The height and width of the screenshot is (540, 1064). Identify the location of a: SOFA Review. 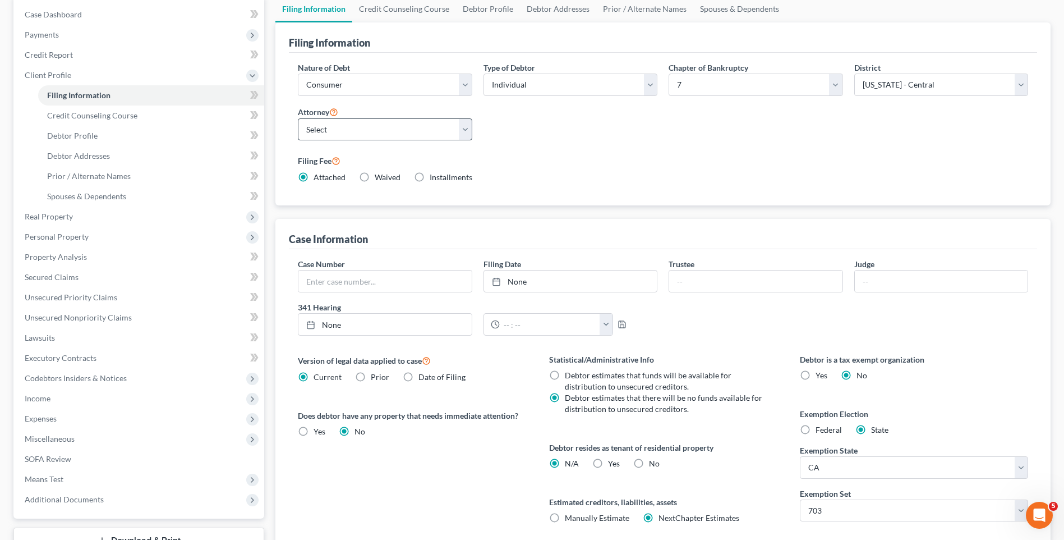
(140, 459).